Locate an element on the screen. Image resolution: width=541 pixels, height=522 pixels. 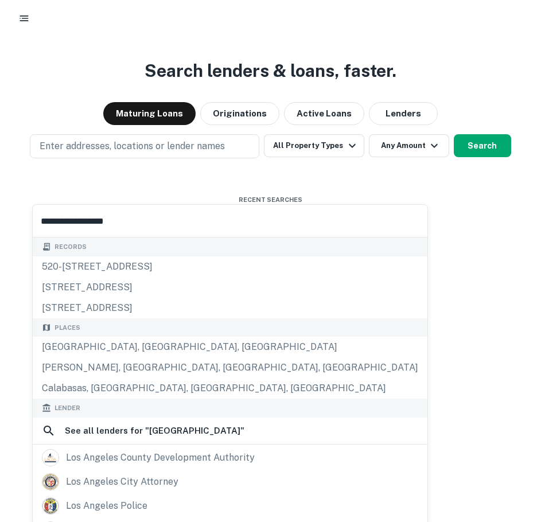
div: los angeles city attorney is located at coordinates (122, 482).